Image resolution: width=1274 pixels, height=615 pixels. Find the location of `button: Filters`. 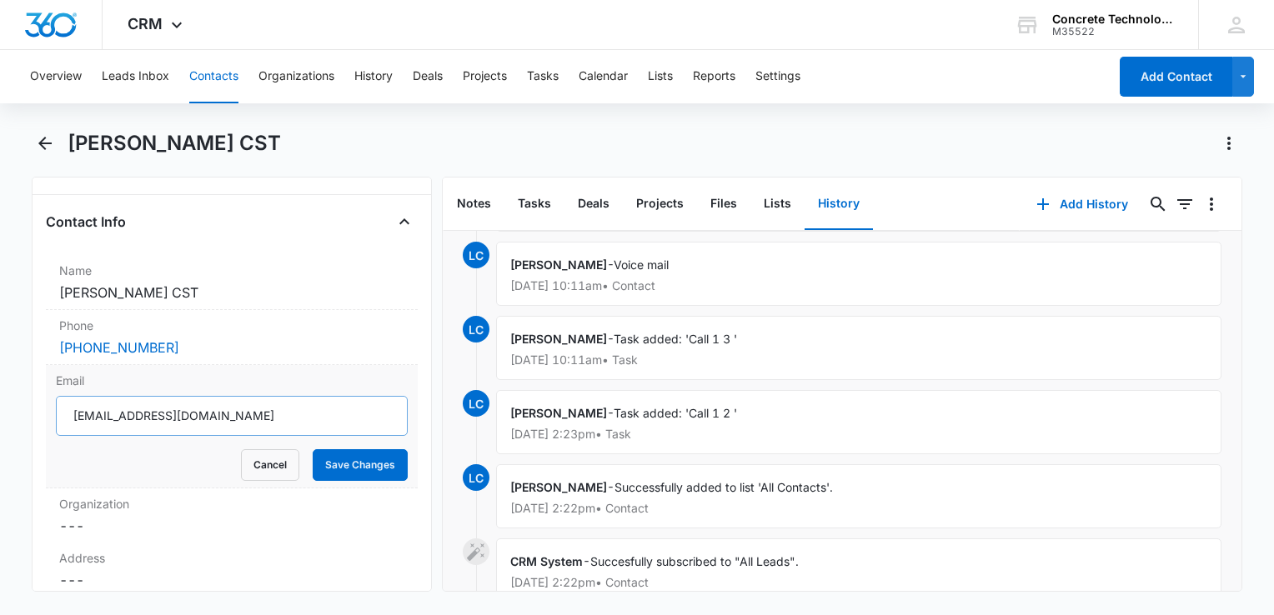

button: Filters is located at coordinates (1184, 204).